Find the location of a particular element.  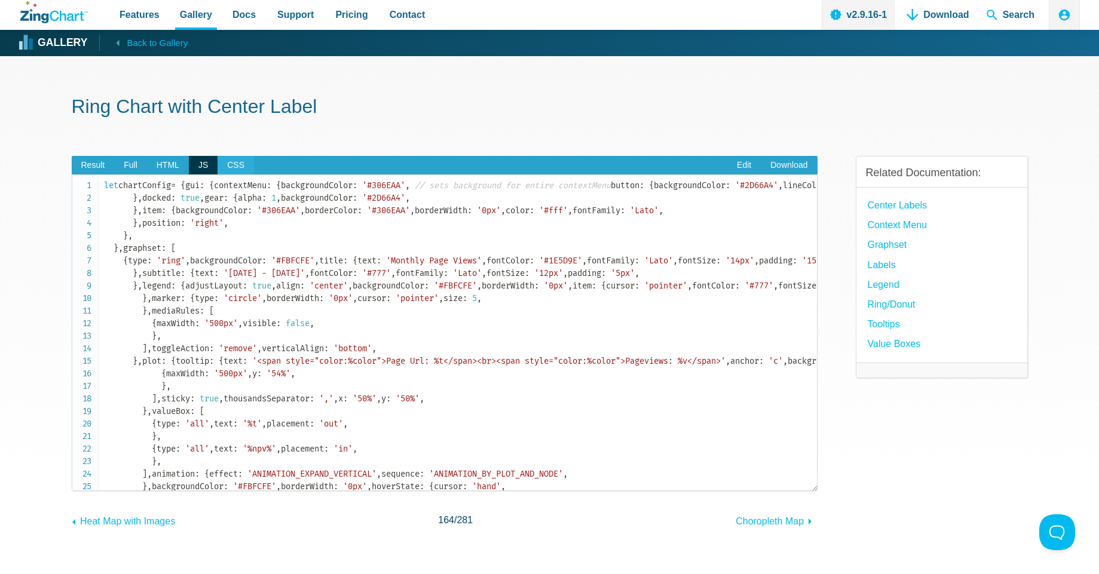

span: '500px' is located at coordinates (221, 323).